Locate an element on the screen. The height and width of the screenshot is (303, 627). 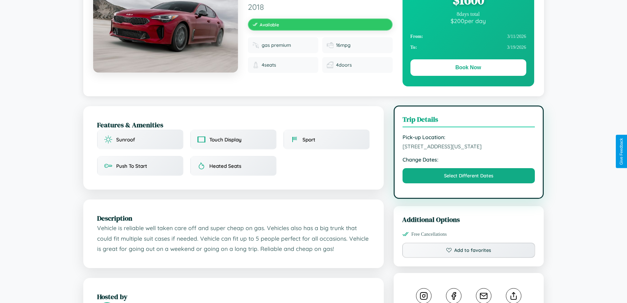
strong: From: is located at coordinates (417, 36).